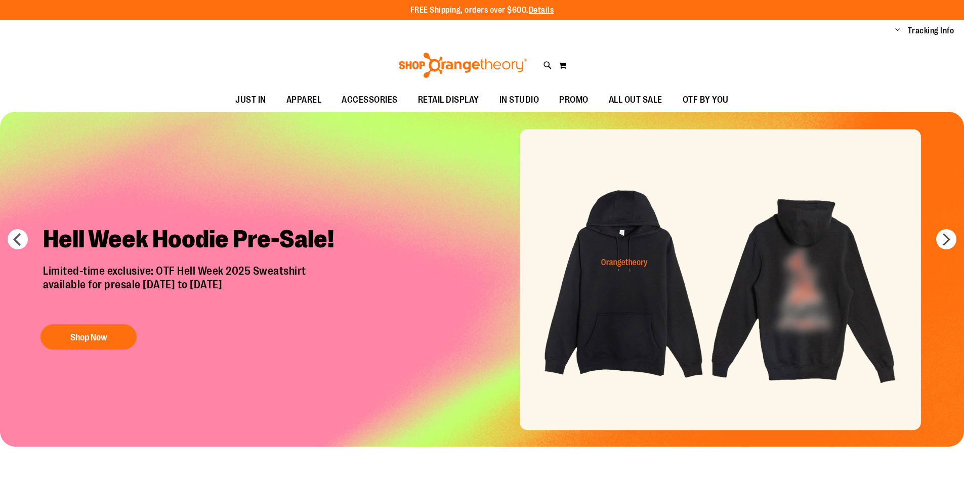 The height and width of the screenshot is (478, 964). Describe the element at coordinates (897, 31) in the screenshot. I see `button: Account menu` at that location.